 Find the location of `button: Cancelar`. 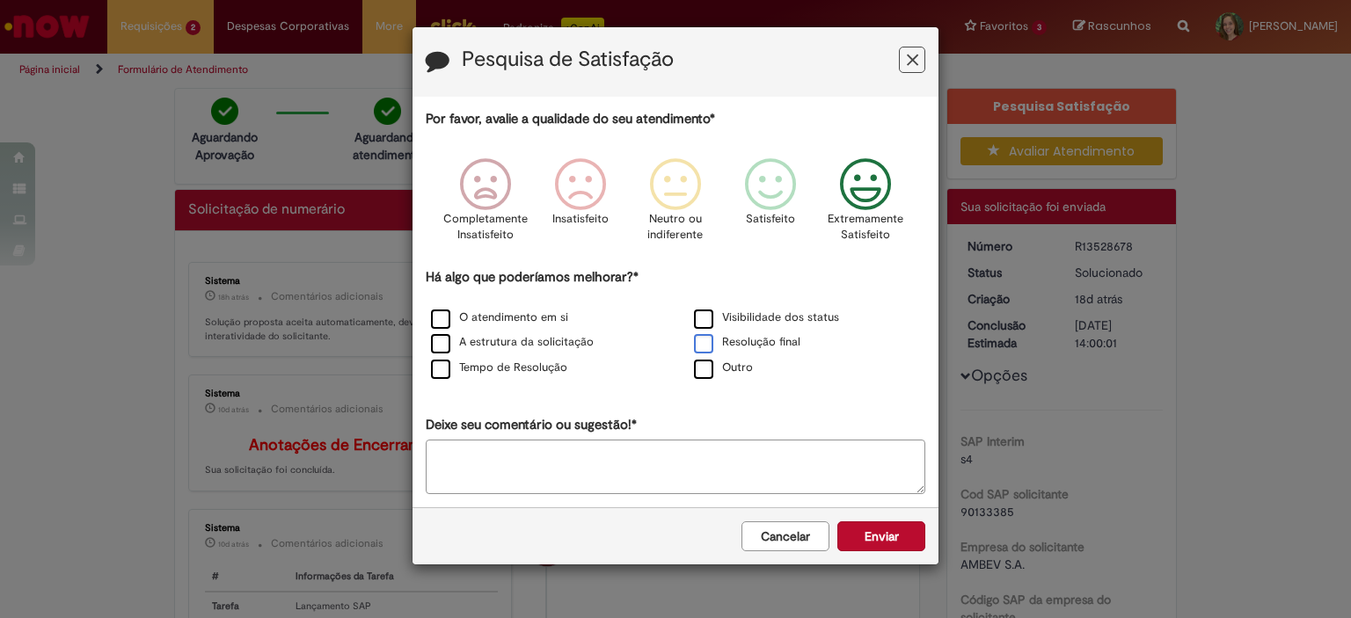

button: Cancelar is located at coordinates (786, 537).